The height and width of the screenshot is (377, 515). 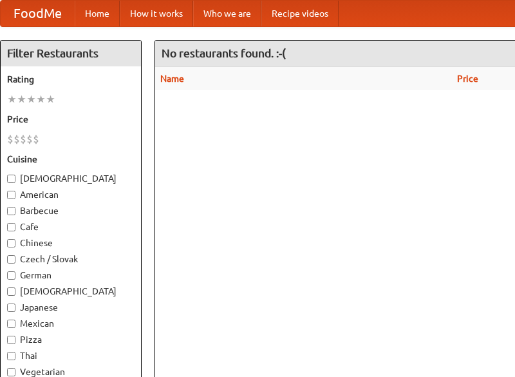 What do you see at coordinates (11, 227) in the screenshot?
I see `input: Cafe` at bounding box center [11, 227].